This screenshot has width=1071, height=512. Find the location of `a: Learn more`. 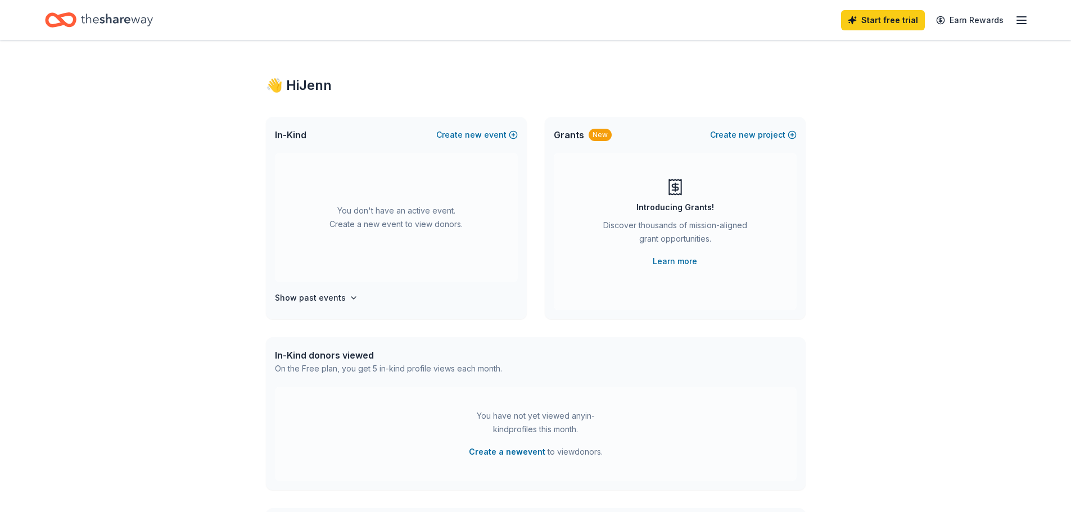

a: Learn more is located at coordinates (675, 261).